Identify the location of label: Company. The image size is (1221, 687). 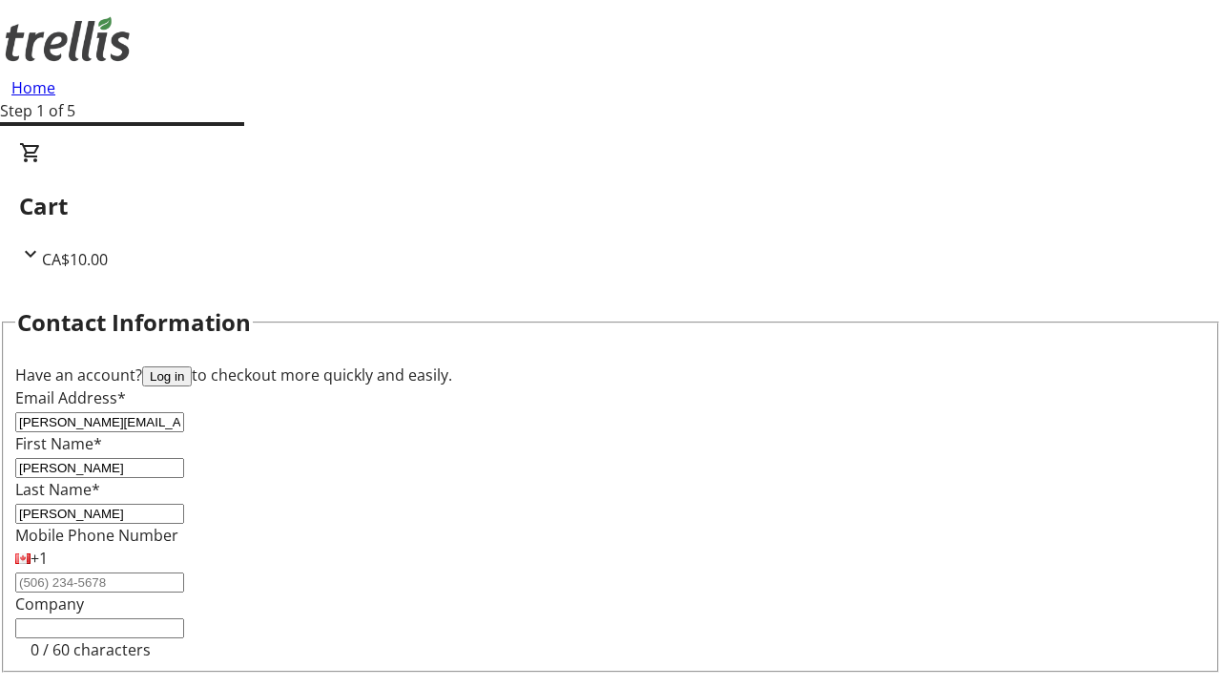
(50, 604).